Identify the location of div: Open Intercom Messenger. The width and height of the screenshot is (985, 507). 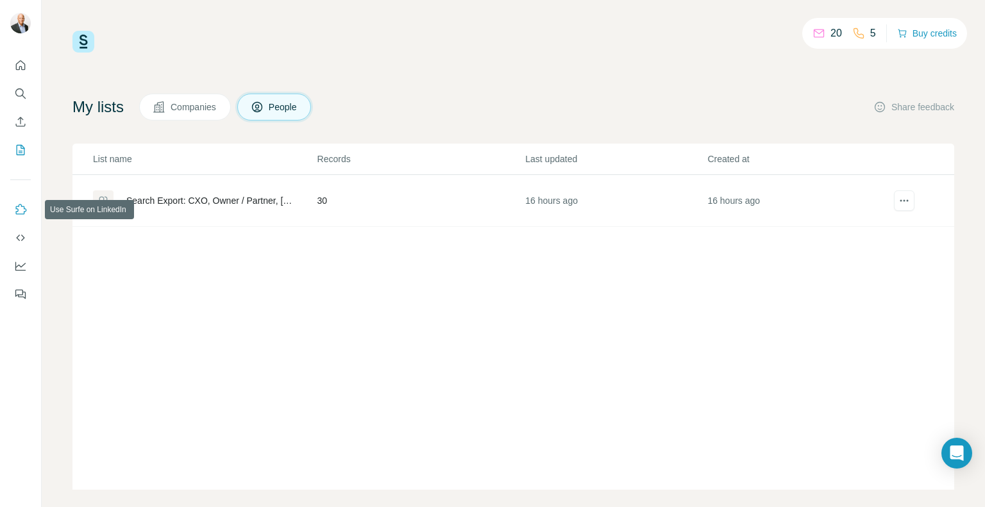
(957, 454).